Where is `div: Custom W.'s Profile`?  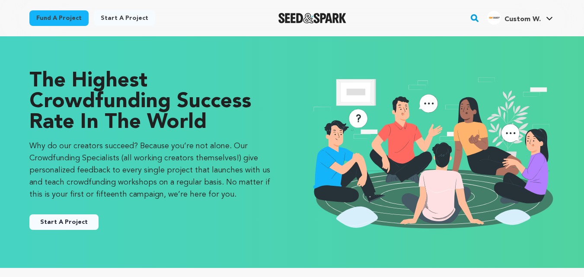 div: Custom W.'s Profile is located at coordinates (514, 18).